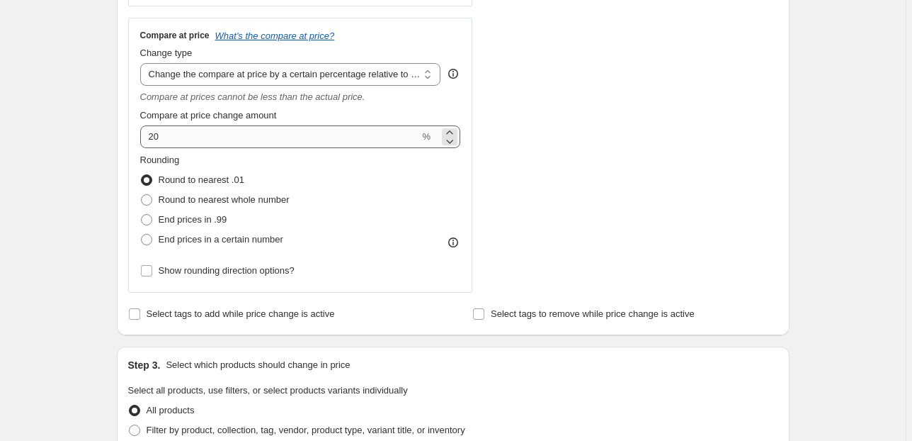 Image resolution: width=912 pixels, height=441 pixels. I want to click on h2: Step 3., so click(144, 365).